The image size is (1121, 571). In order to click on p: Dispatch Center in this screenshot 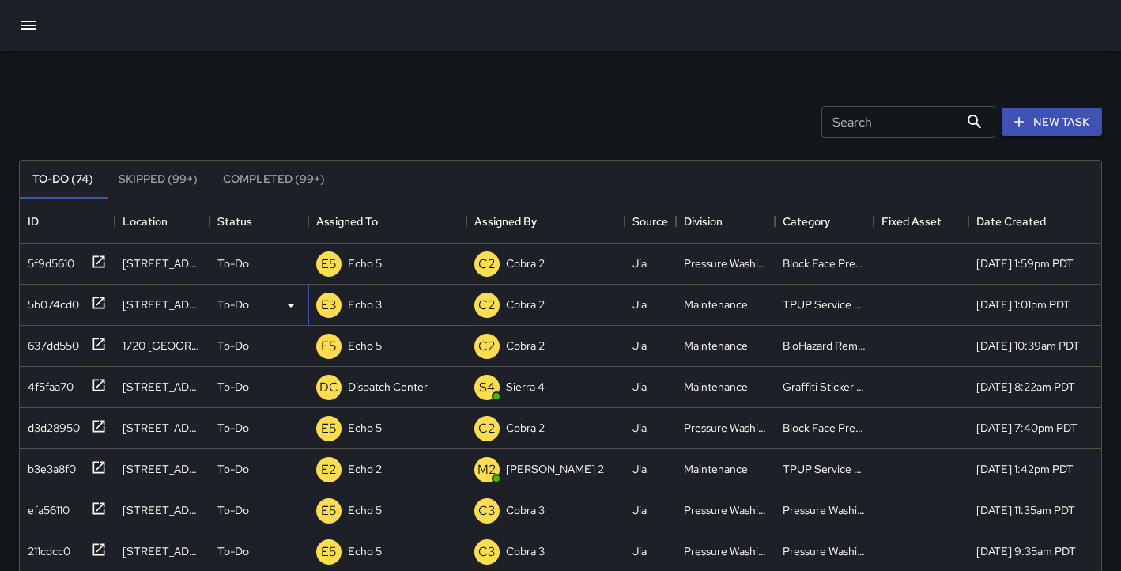, I will do `click(387, 387)`.